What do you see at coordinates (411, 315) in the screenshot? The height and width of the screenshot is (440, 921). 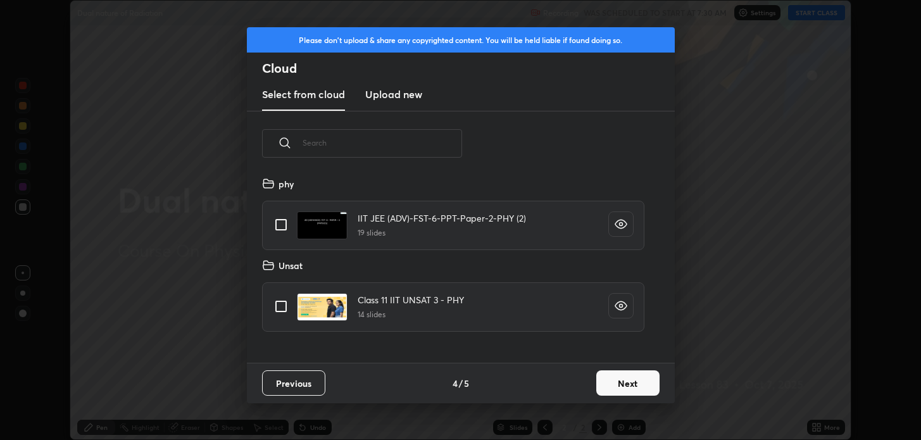 I see `h5: 14 slides` at bounding box center [411, 315].